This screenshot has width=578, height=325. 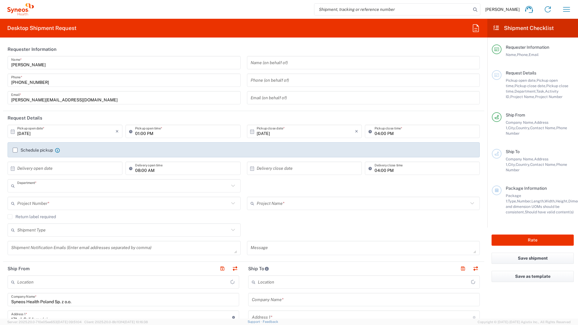 What do you see at coordinates (538, 201) in the screenshot?
I see `span: Length,` at bounding box center [538, 201].